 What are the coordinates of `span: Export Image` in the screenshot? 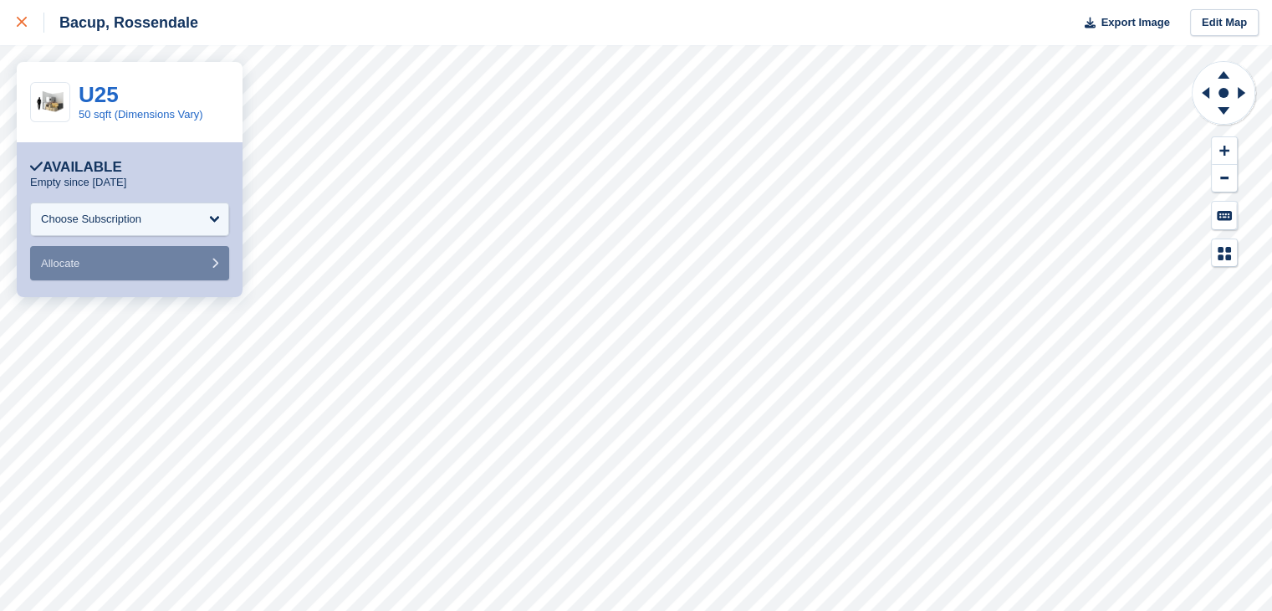 It's located at (1135, 23).